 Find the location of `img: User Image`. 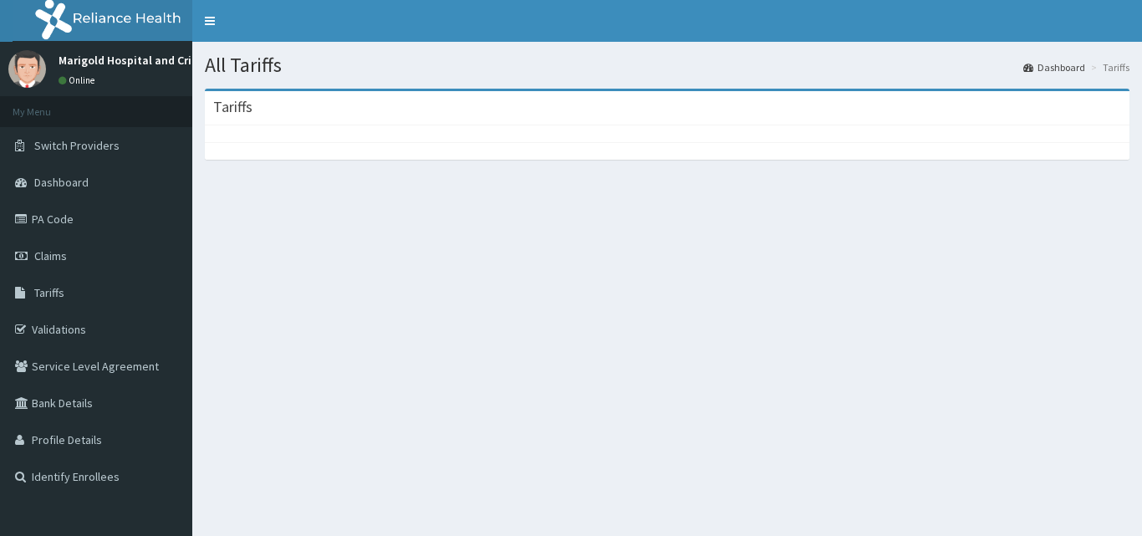

img: User Image is located at coordinates (27, 69).